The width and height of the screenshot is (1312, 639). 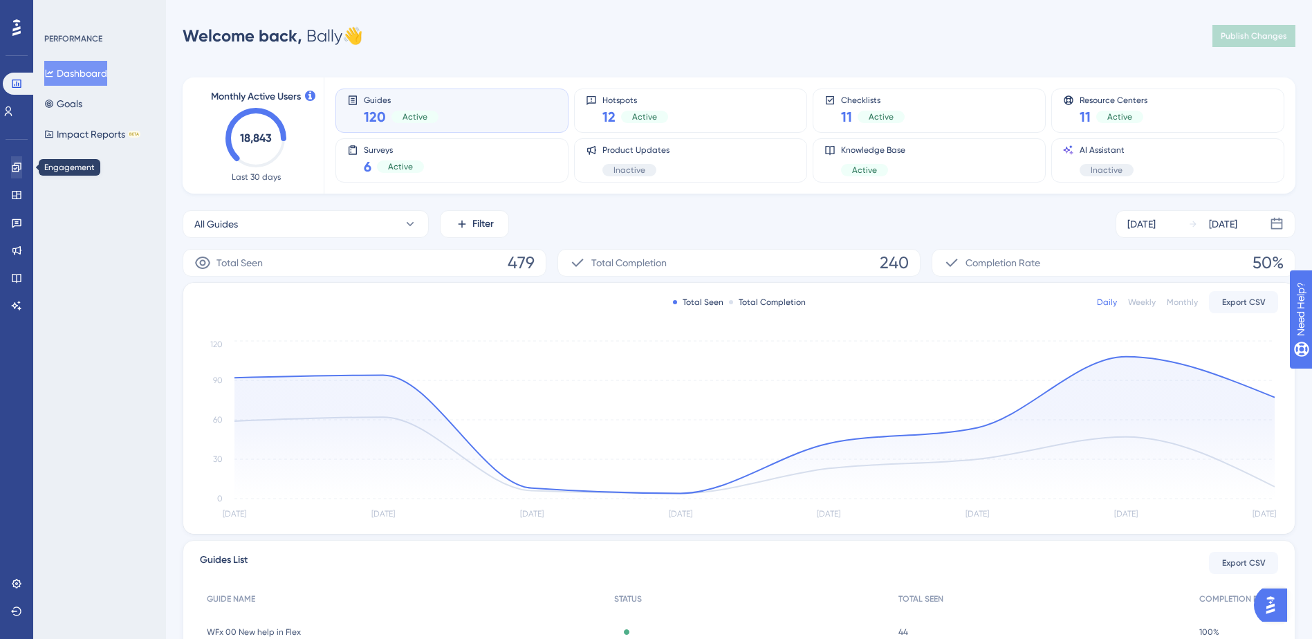 I want to click on span: 50%, so click(x=1268, y=263).